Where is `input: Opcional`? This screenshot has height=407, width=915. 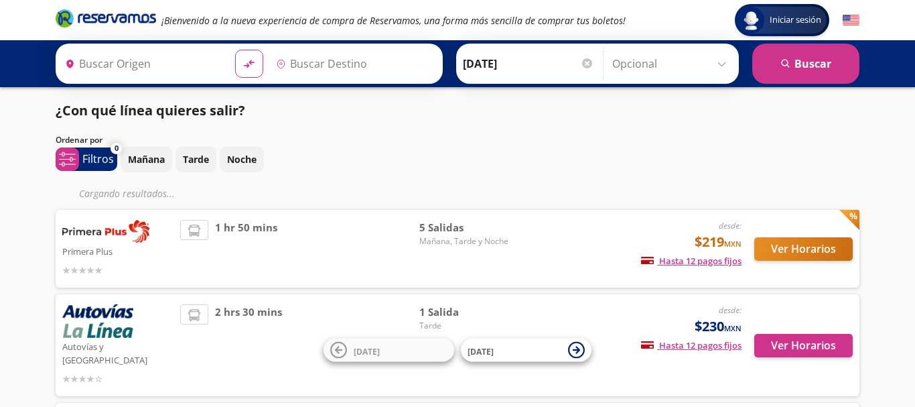 input: Opcional is located at coordinates (672, 64).